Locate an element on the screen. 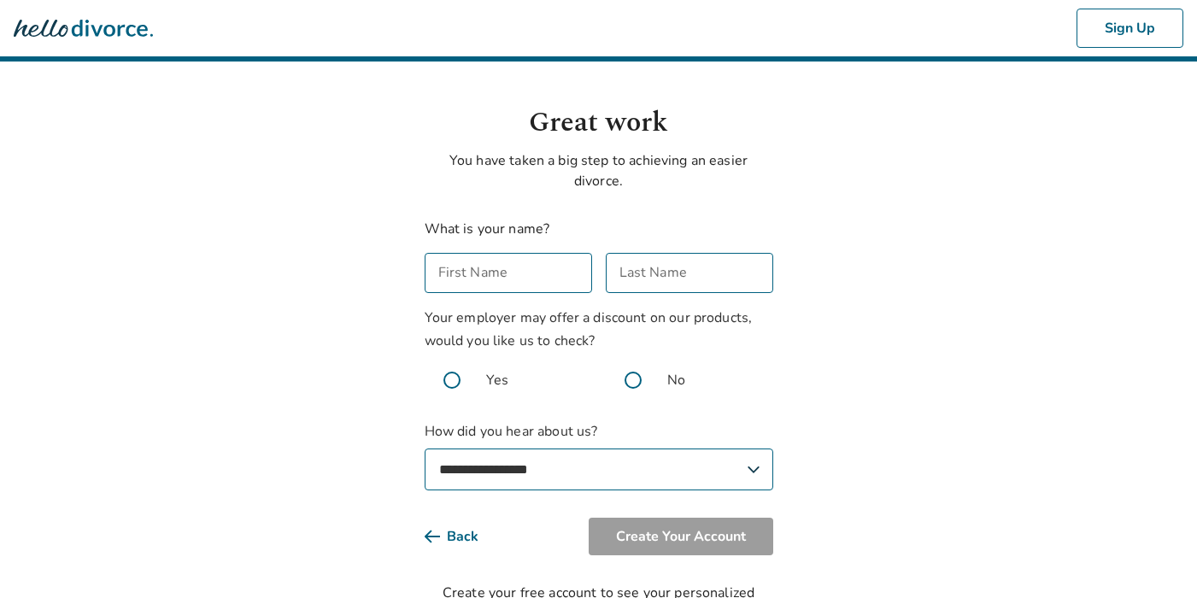 This screenshot has width=1197, height=598. span: No is located at coordinates (676, 380).